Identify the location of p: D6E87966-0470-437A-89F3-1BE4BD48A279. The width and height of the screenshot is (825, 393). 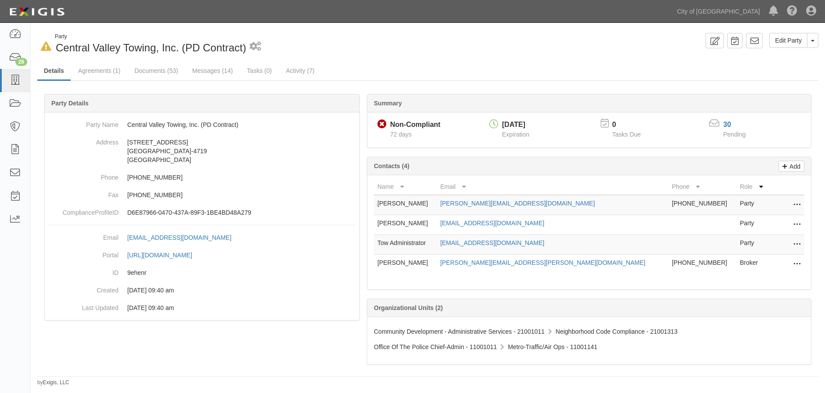
(241, 212).